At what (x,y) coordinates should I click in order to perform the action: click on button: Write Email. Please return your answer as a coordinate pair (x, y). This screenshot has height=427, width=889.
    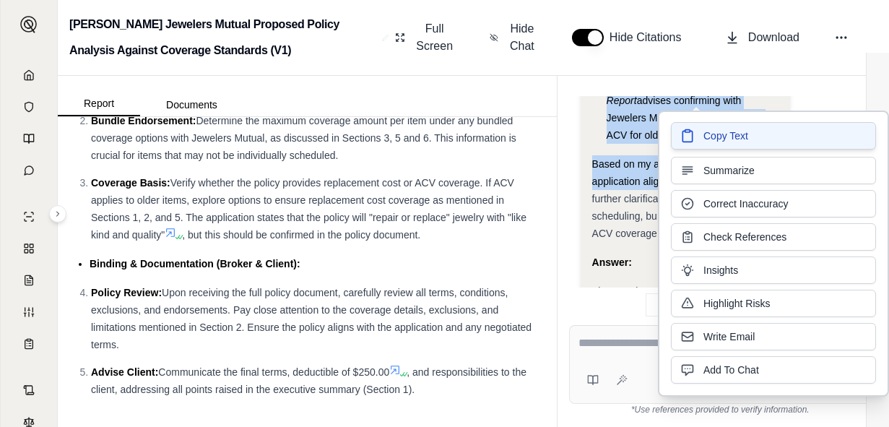
    Looking at the image, I should click on (773, 336).